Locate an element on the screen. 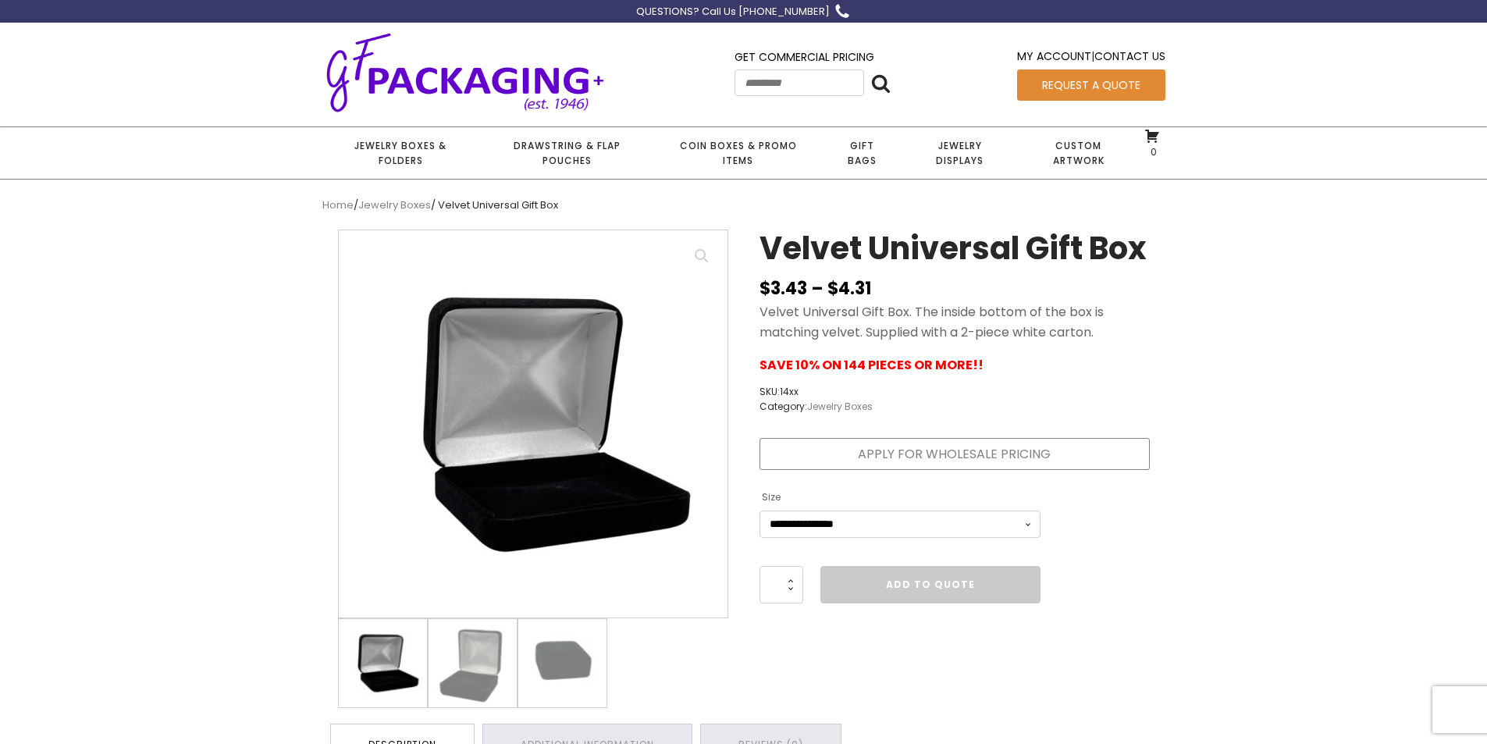  h1: Velvet Universal Gift Box is located at coordinates (953, 252).